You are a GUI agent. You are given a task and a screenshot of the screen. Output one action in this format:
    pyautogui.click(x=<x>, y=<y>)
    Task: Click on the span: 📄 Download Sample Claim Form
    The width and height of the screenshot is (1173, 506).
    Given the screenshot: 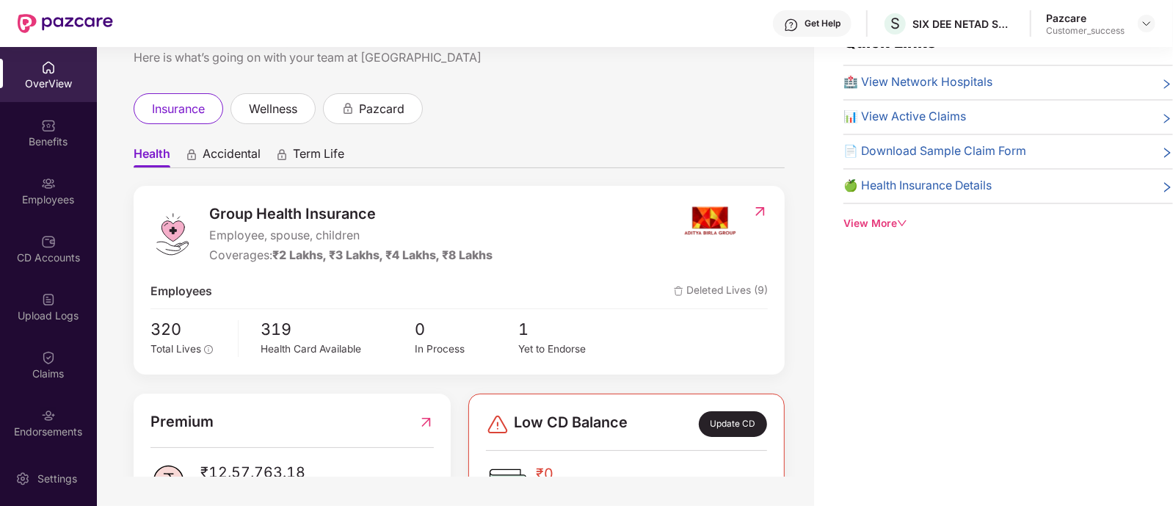 What is the action you would take?
    pyautogui.click(x=935, y=151)
    